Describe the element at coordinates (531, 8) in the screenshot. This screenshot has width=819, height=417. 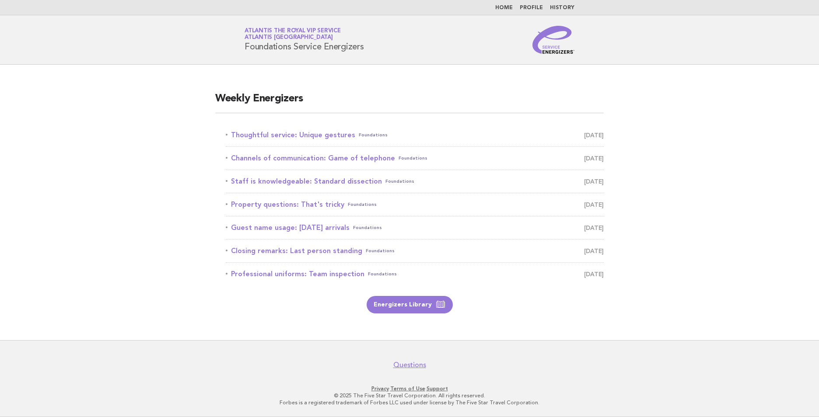
I see `a: Profile` at that location.